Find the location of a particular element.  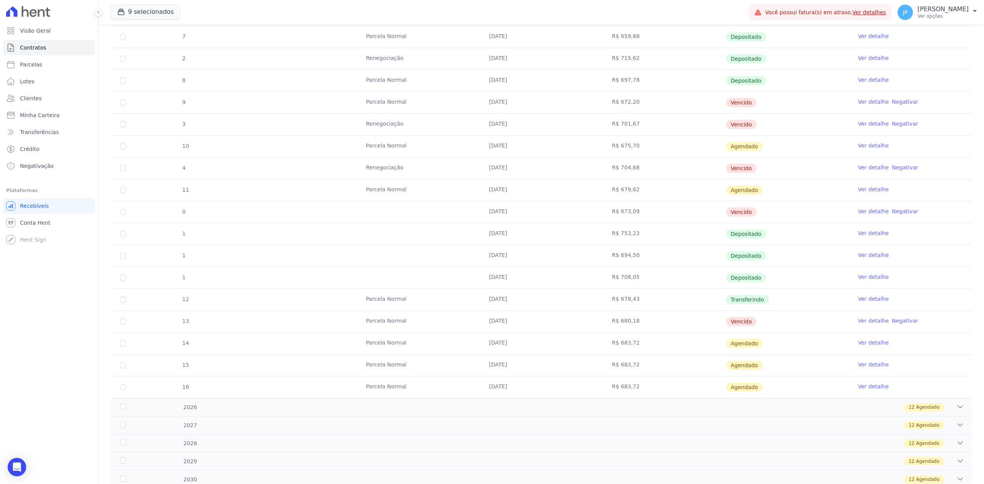

a: Lotes is located at coordinates (49, 82).